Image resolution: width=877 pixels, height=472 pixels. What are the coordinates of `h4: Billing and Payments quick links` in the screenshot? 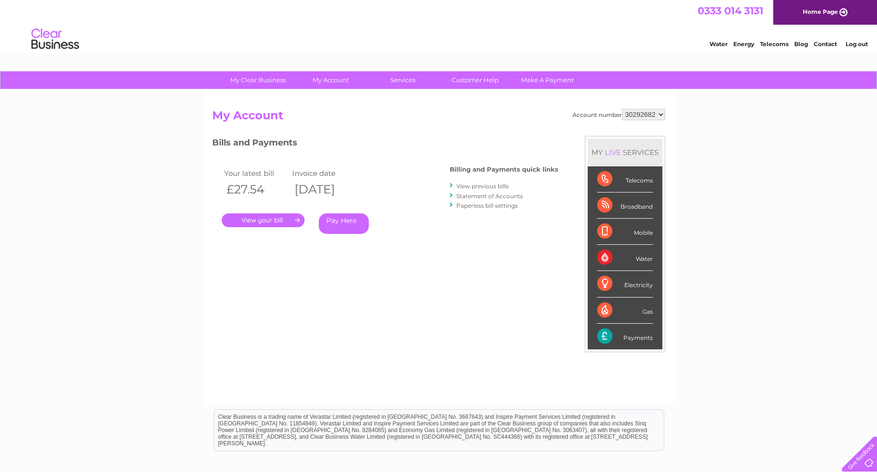 It's located at (504, 169).